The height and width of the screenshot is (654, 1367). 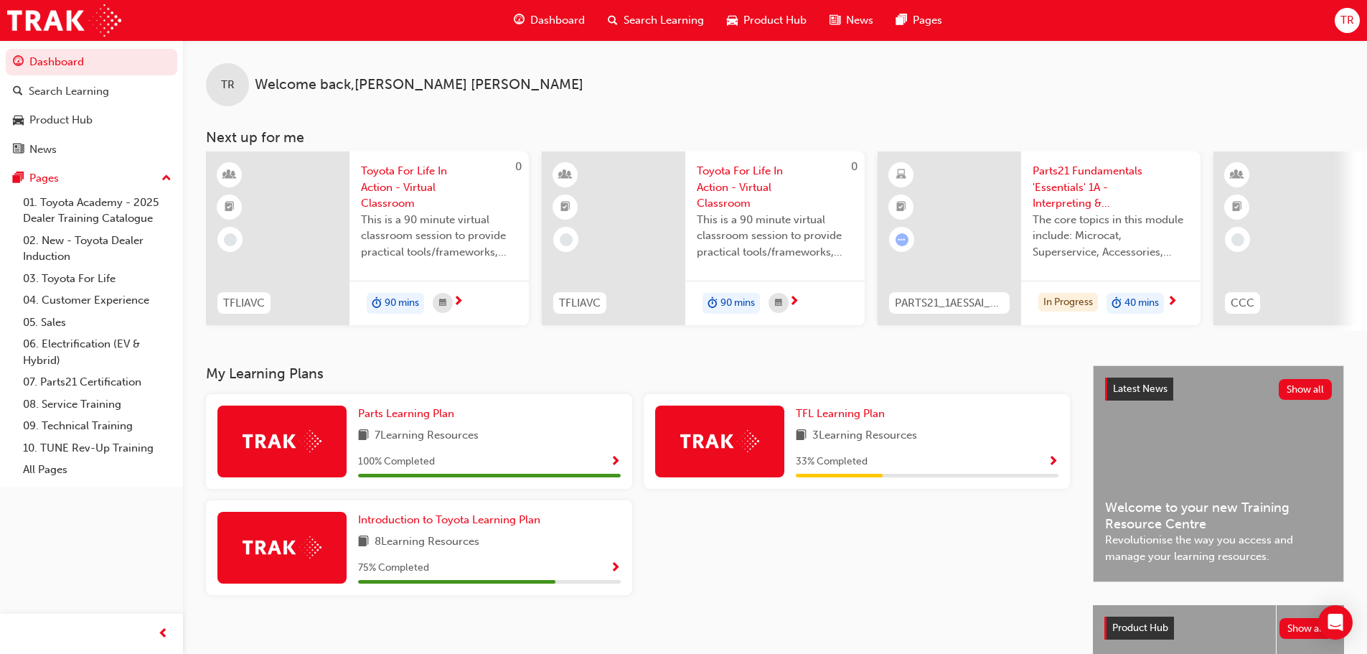 I want to click on a: Latest NewsShow allWelcome to your new Training Resource CentreRevolutionise the way you access a..., so click(x=1219, y=474).